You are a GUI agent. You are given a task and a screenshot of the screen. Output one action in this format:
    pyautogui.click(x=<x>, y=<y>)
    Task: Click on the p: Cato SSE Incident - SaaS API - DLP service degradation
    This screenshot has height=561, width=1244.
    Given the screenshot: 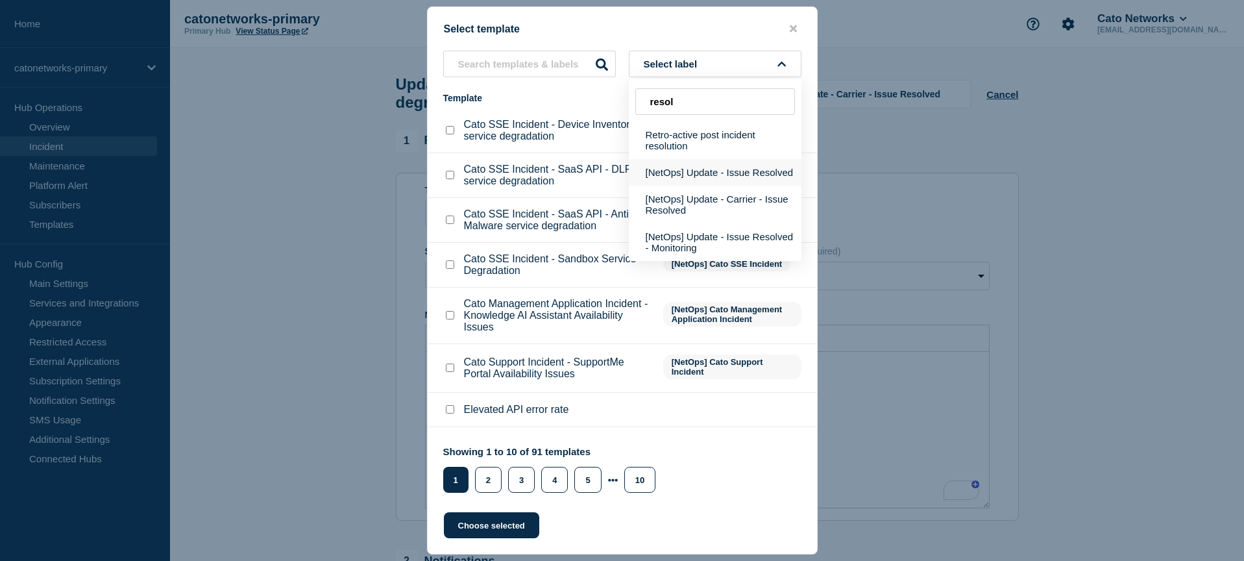 What is the action you would take?
    pyautogui.click(x=557, y=175)
    